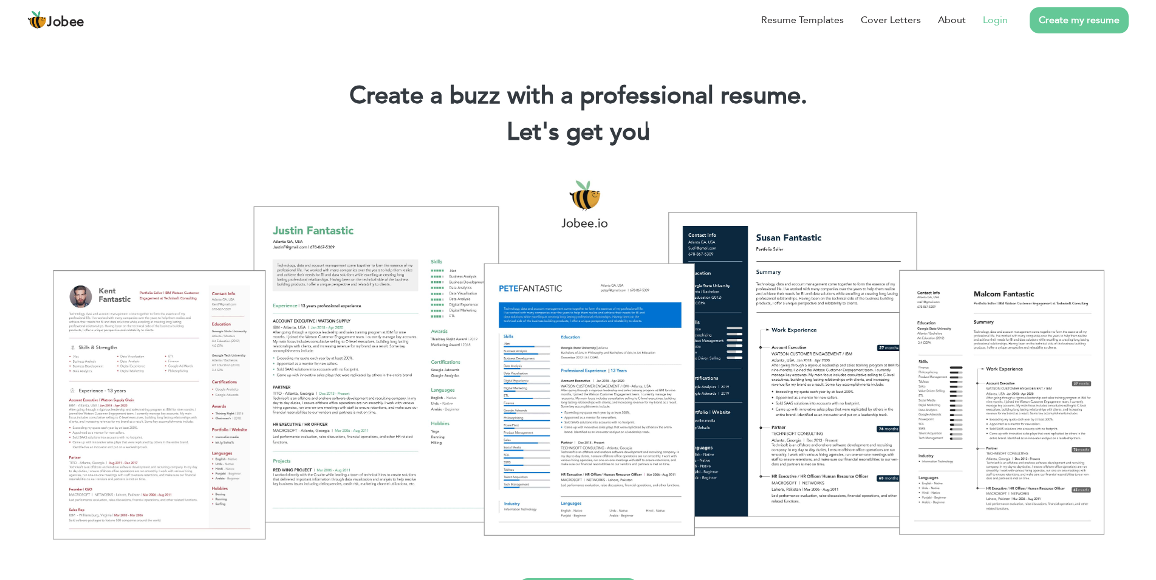  I want to click on a: Login, so click(995, 20).